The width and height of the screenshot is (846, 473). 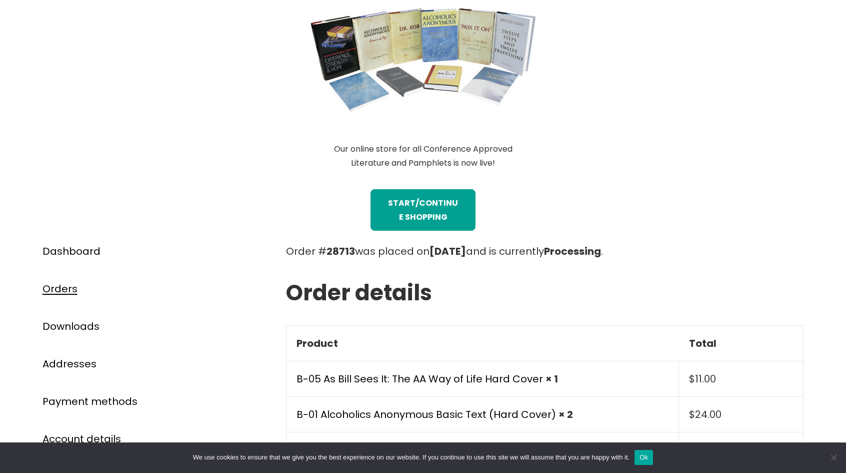 I want to click on a: Downloads, so click(x=71, y=326).